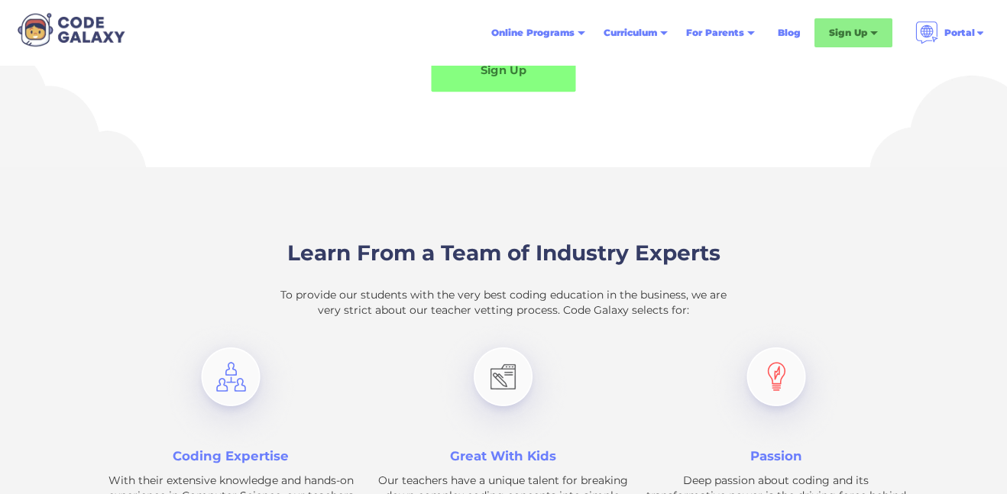 Image resolution: width=1007 pixels, height=494 pixels. I want to click on h3: Great With Kids, so click(503, 456).